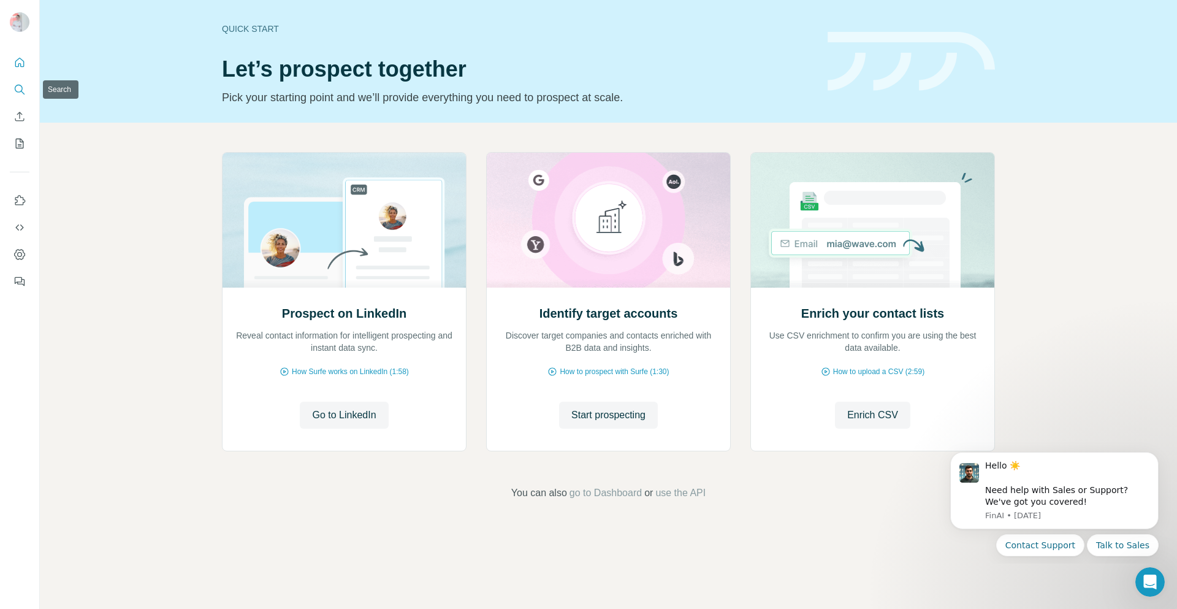 This screenshot has height=609, width=1177. I want to click on p: Use CSV enrichment to confirm you are using the best data available., so click(873, 342).